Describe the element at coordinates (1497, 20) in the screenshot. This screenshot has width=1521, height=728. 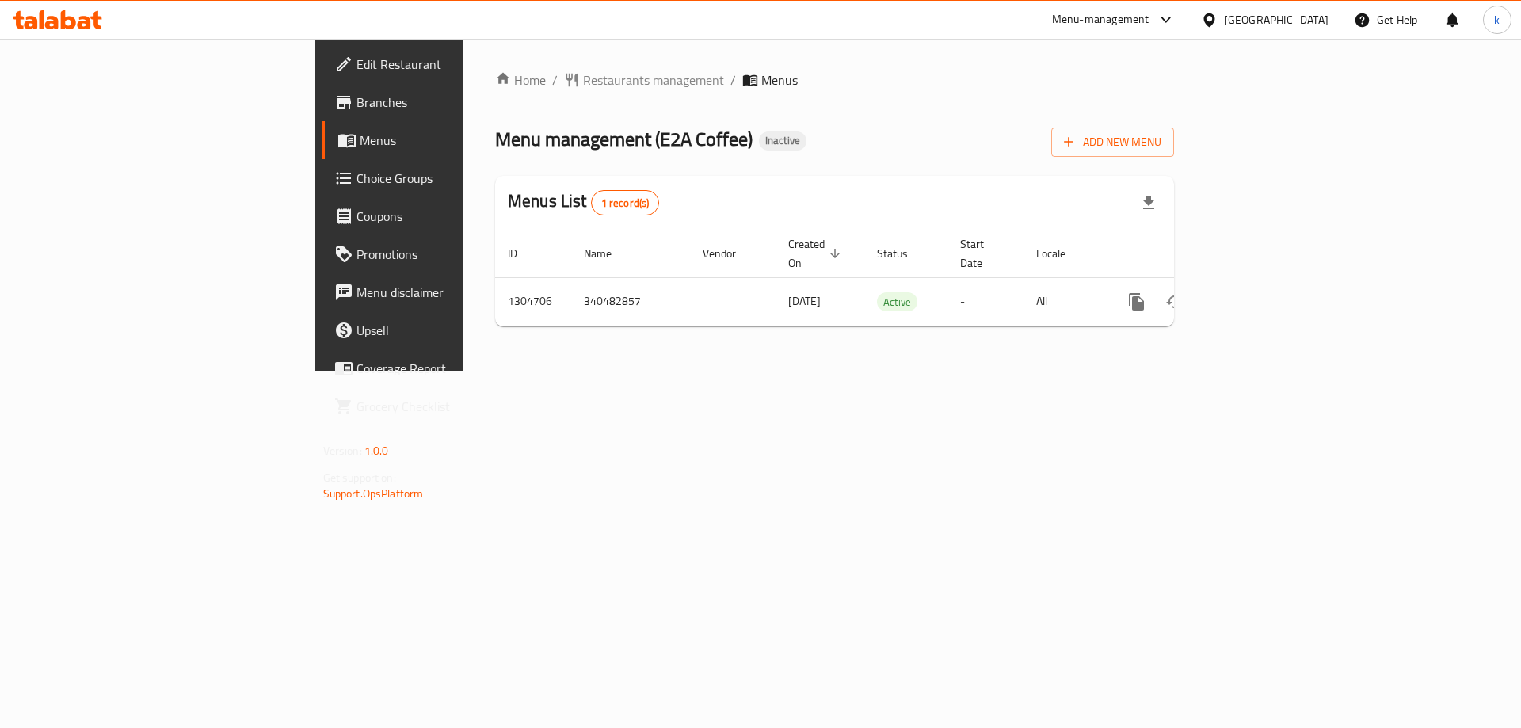
I see `span: k` at that location.